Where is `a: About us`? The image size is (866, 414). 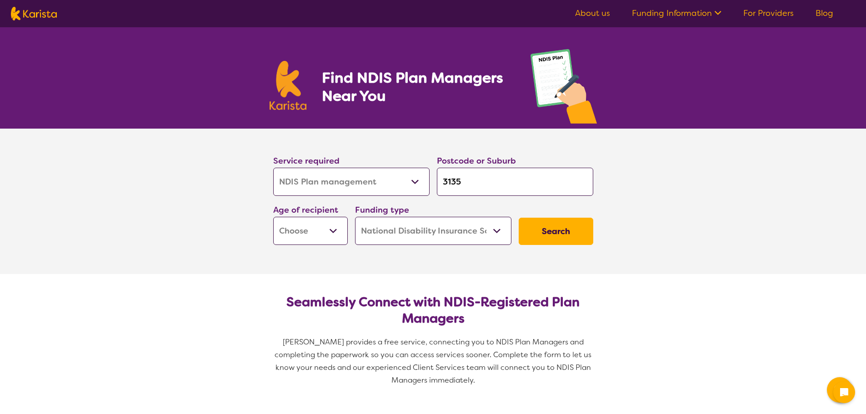 a: About us is located at coordinates (592, 13).